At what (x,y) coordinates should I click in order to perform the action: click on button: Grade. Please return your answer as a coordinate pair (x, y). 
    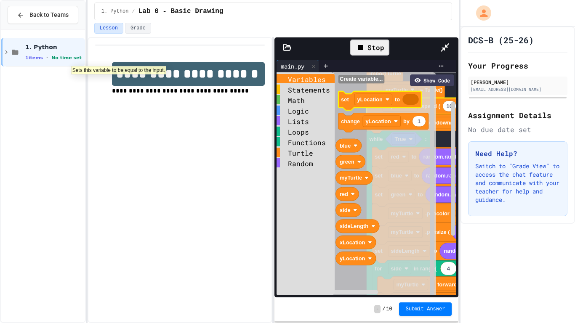
    Looking at the image, I should click on (138, 28).